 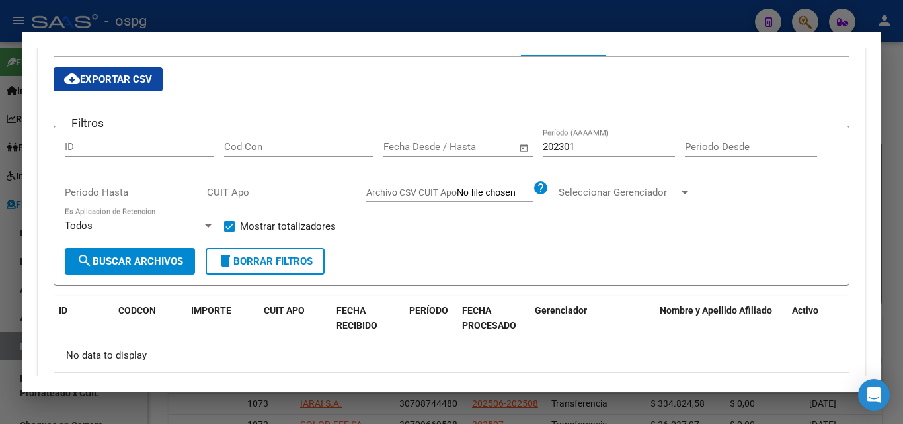 What do you see at coordinates (72, 79) in the screenshot?
I see `mat-icon: cloud_download` at bounding box center [72, 79].